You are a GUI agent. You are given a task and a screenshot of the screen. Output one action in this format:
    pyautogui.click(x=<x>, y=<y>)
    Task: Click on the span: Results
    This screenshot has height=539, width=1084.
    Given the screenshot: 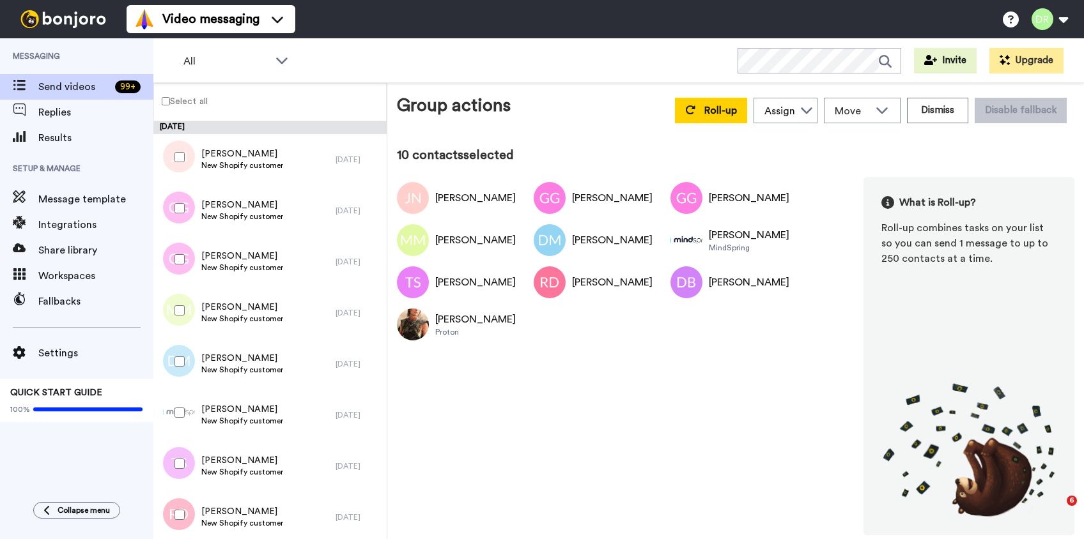 What is the action you would take?
    pyautogui.click(x=96, y=138)
    